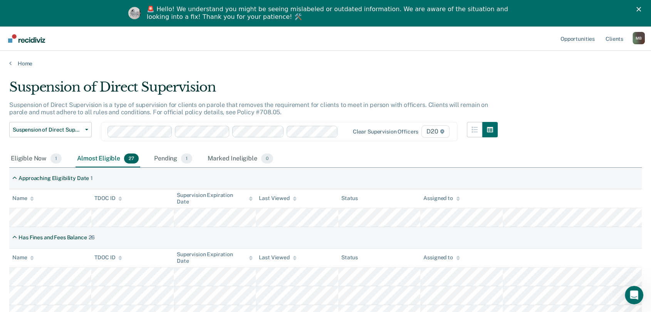 The width and height of the screenshot is (651, 312). Describe the element at coordinates (325, 64) in the screenshot. I see `a: Home` at that location.